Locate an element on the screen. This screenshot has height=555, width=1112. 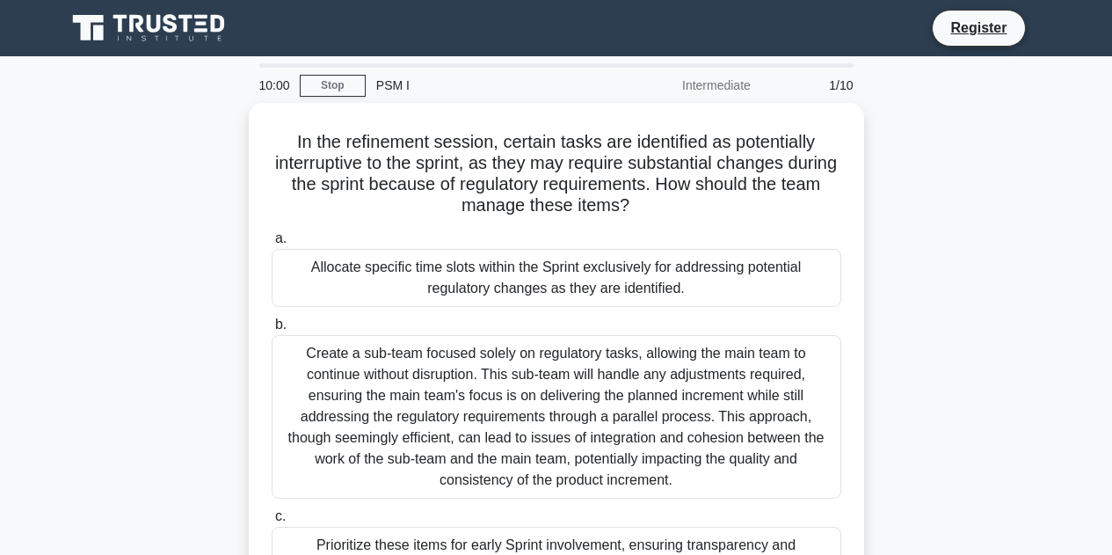
div: Allocate specific time slots within the Sprint exclusively for addressing potential regulatory ch... is located at coordinates (557, 278).